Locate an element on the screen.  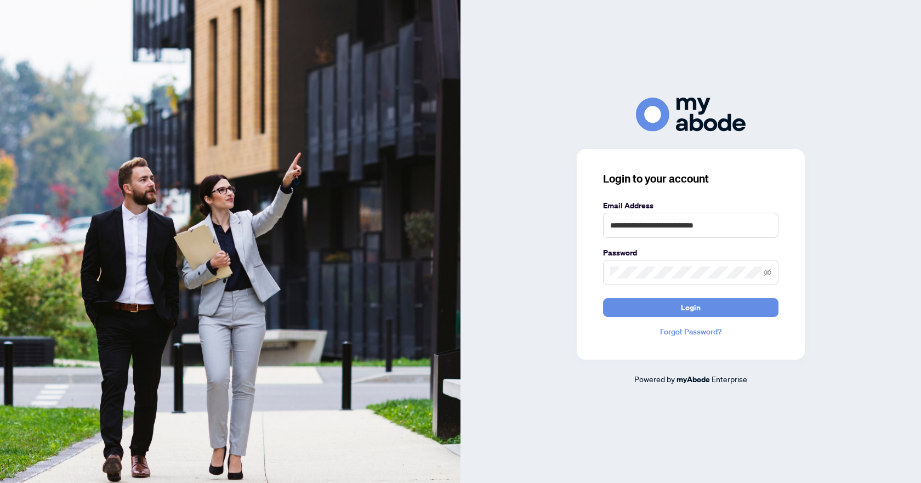
span: Enterprise is located at coordinates (729, 379).